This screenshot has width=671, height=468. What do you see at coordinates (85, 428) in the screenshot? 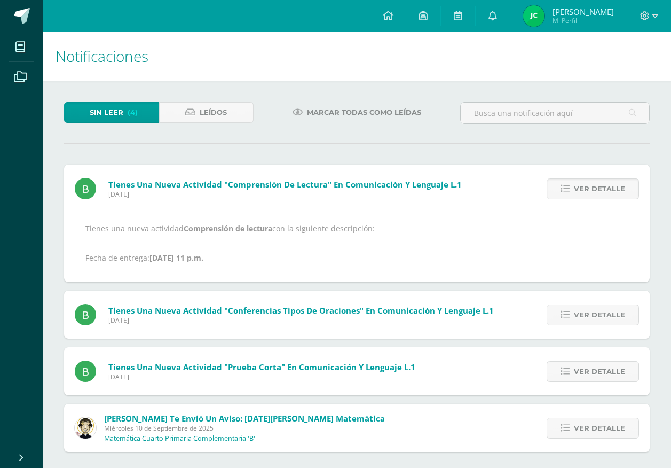
I see `img: 4bd1cb2f26ef773666a99eb75019340a.png` at bounding box center [85, 428].